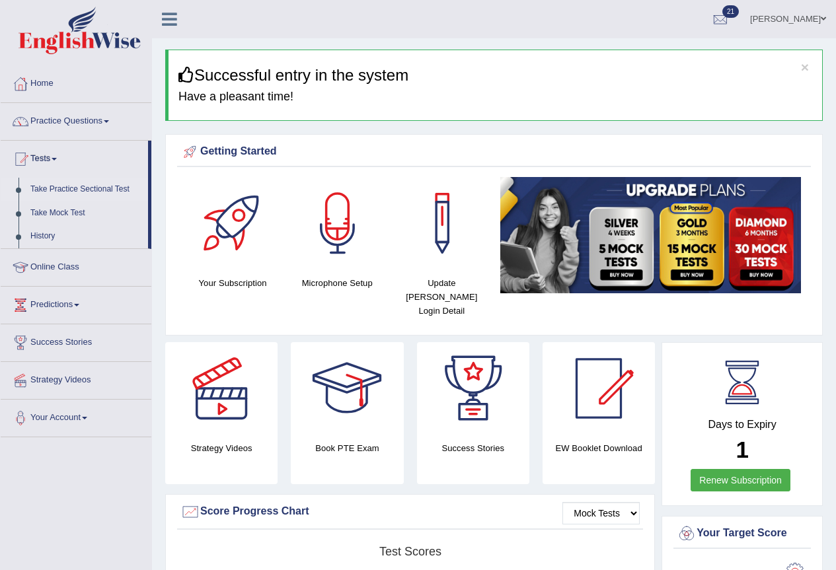  Describe the element at coordinates (86, 190) in the screenshot. I see `a: Take Practice Sectional Test` at that location.